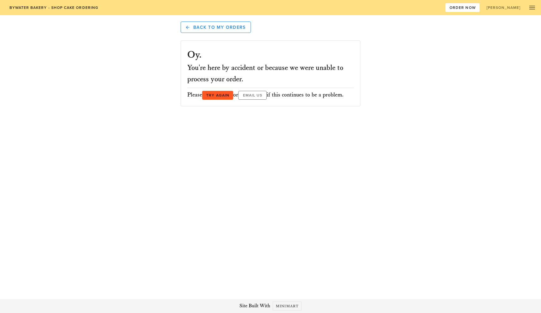  Describe the element at coordinates (253, 95) in the screenshot. I see `a: email us` at that location.